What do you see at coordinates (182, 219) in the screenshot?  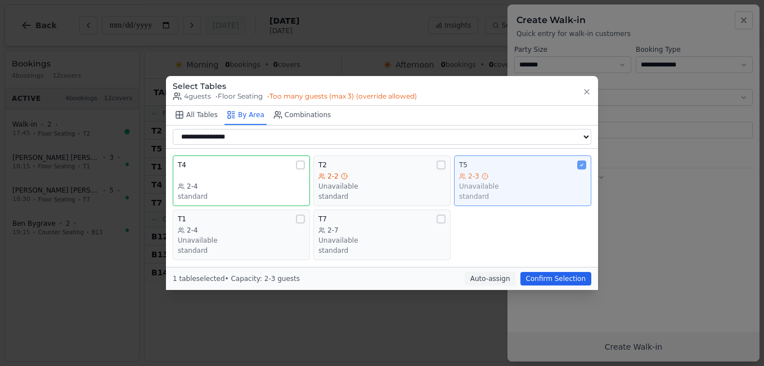 I see `span: T1` at bounding box center [182, 219].